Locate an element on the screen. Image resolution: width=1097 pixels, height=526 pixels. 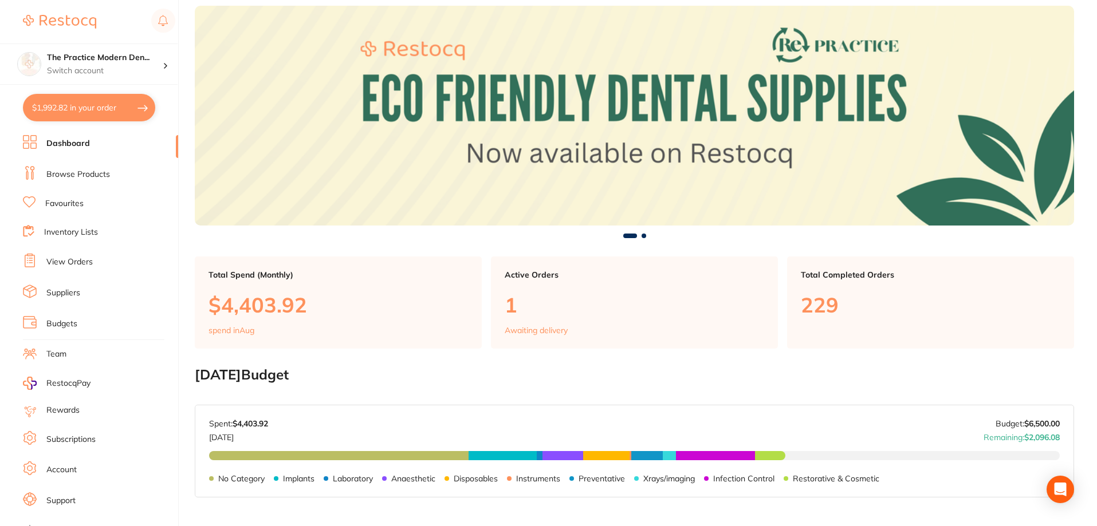
a: Rewards is located at coordinates (63, 411).